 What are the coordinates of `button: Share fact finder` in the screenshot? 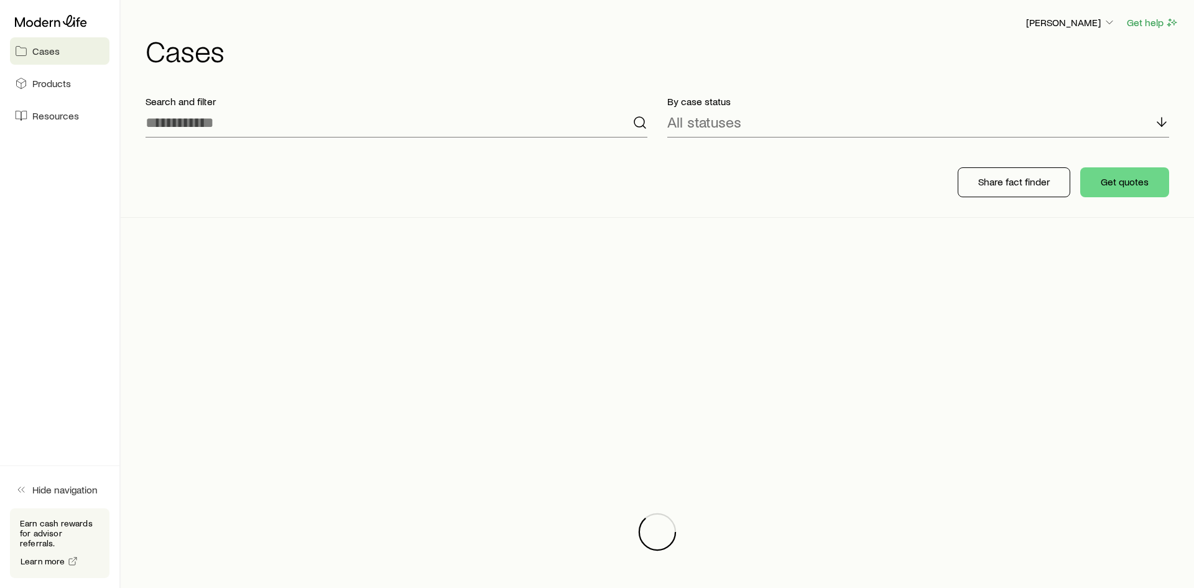 It's located at (1014, 182).